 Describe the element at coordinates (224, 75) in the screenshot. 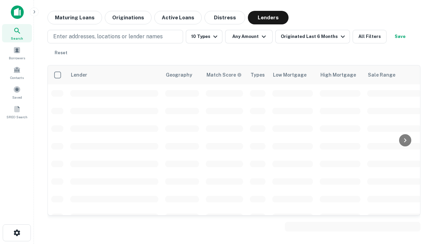

I see `th: Capitalize uses an advanced AI algorithm to match your search with the best lender. The match sco...` at that location.